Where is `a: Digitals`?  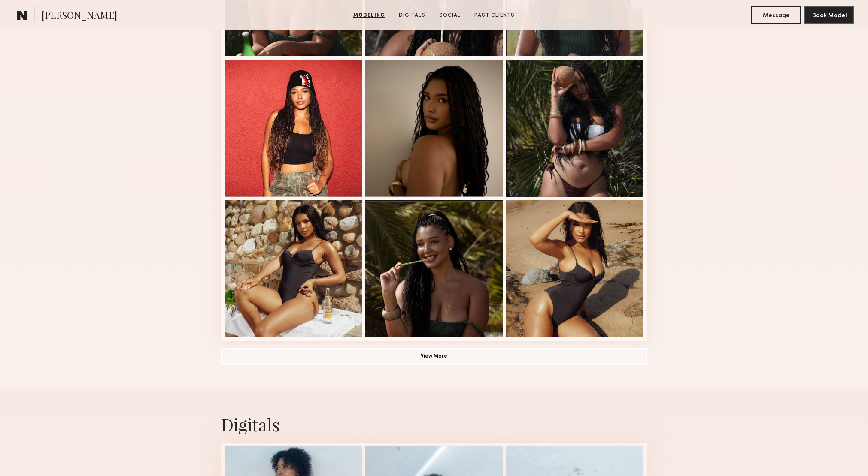 a: Digitals is located at coordinates (412, 15).